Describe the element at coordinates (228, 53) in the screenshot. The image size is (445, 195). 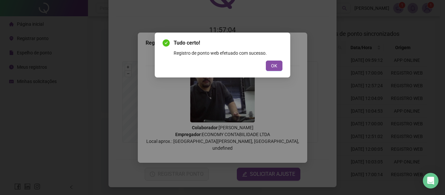
I see `div: Registro de ponto web efetuado com sucesso.` at that location.